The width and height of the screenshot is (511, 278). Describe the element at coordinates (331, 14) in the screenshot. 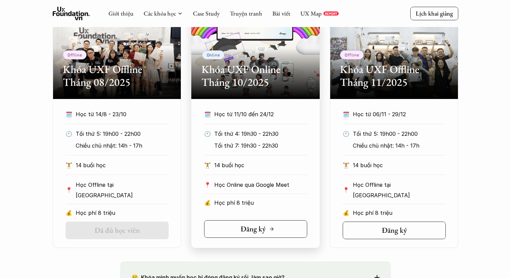

I see `a: REPORT` at that location.